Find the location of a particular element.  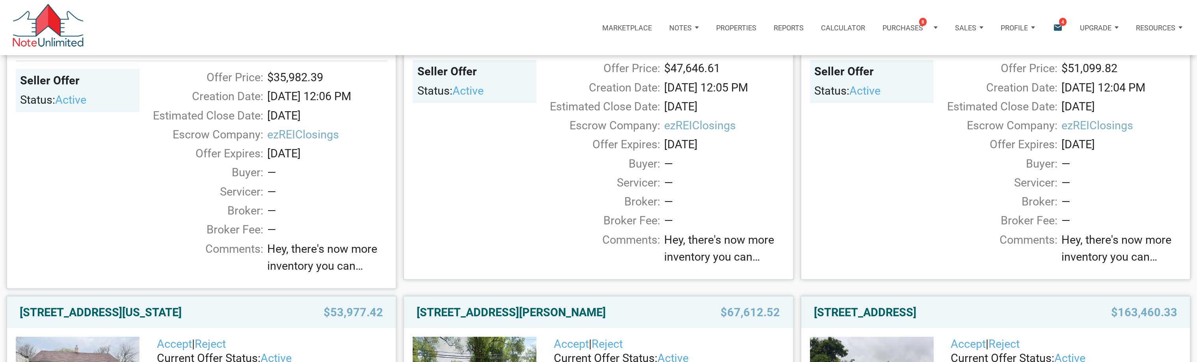

button: email4 is located at coordinates (1058, 28).